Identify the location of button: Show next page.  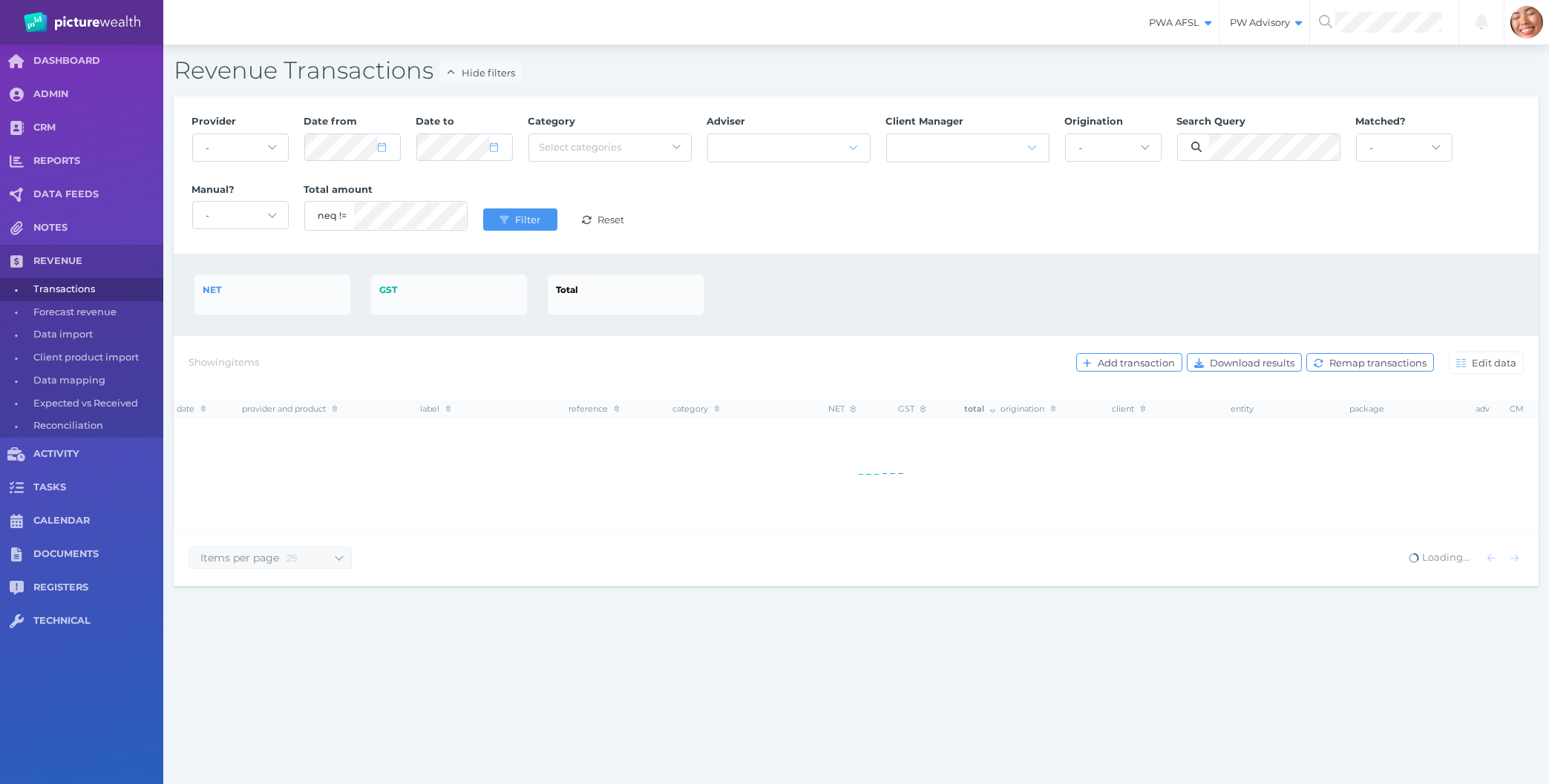
(1514, 558).